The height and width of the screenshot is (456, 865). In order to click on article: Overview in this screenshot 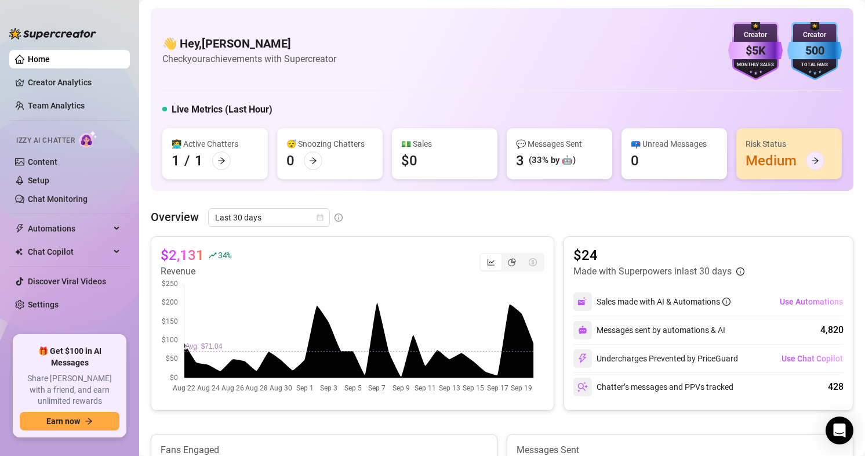, I will do `click(174, 217)`.